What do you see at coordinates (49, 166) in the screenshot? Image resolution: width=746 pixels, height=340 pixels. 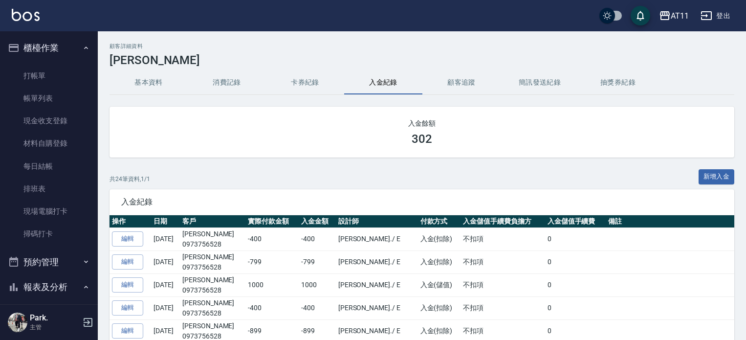 I see `a: 每日結帳` at bounding box center [49, 166].